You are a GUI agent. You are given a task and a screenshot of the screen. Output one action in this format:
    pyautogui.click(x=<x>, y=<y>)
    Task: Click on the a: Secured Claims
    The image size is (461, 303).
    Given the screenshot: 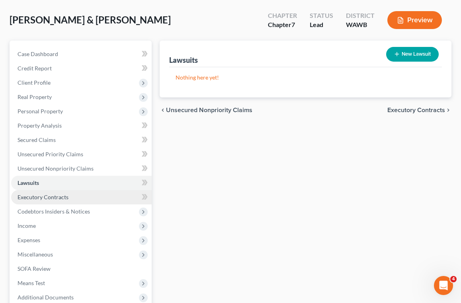 What is the action you would take?
    pyautogui.click(x=81, y=140)
    